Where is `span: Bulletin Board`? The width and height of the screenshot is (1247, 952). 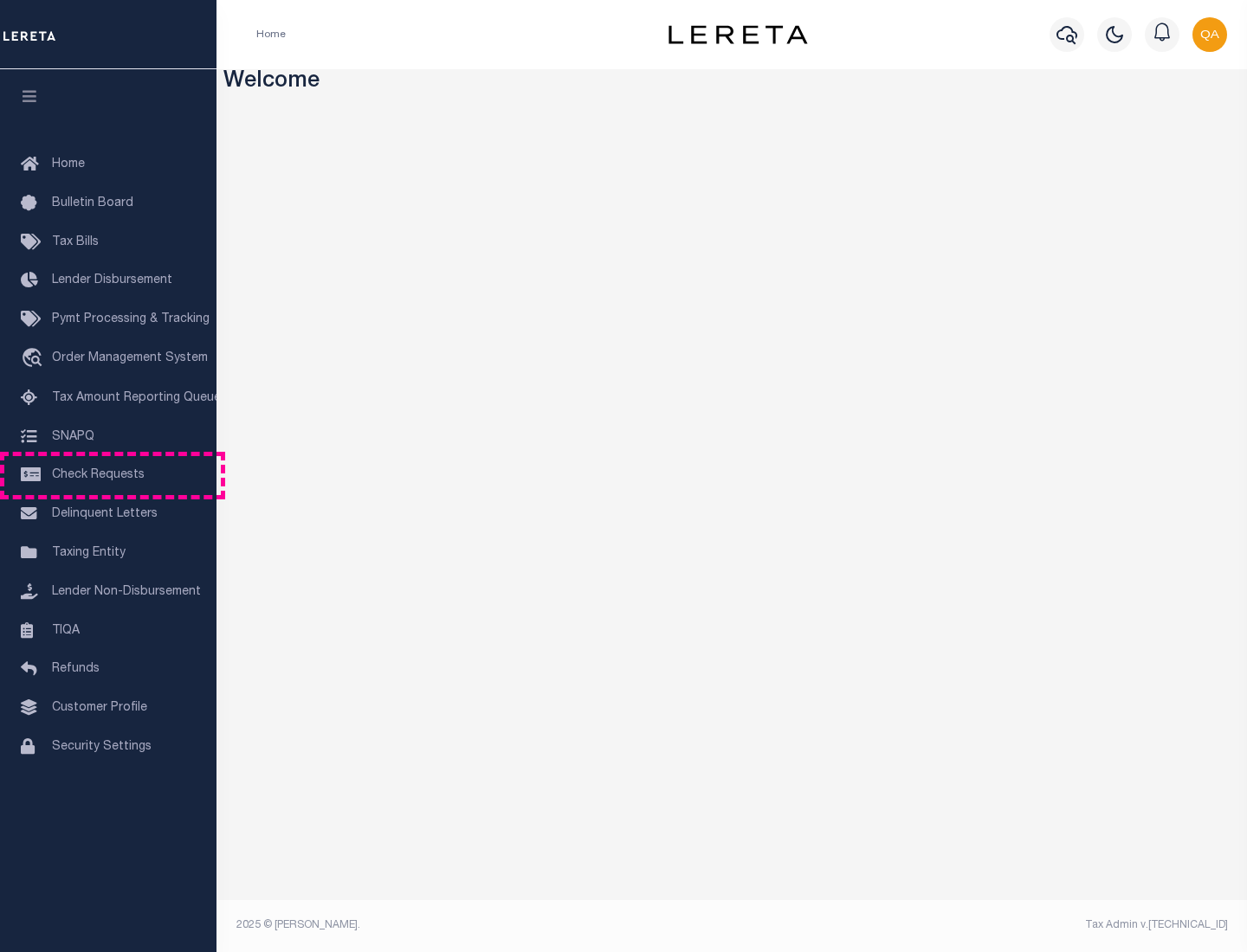
span: Bulletin Board is located at coordinates (92, 203).